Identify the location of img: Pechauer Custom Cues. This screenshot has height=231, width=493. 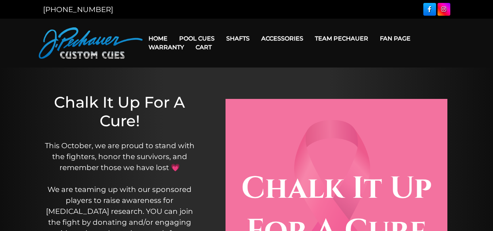
(90, 43).